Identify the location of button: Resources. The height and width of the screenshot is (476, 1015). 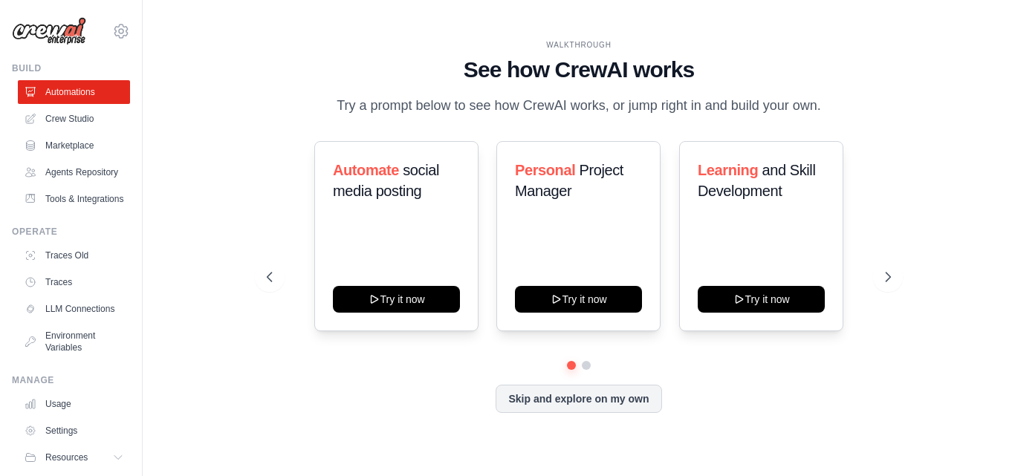
(74, 458).